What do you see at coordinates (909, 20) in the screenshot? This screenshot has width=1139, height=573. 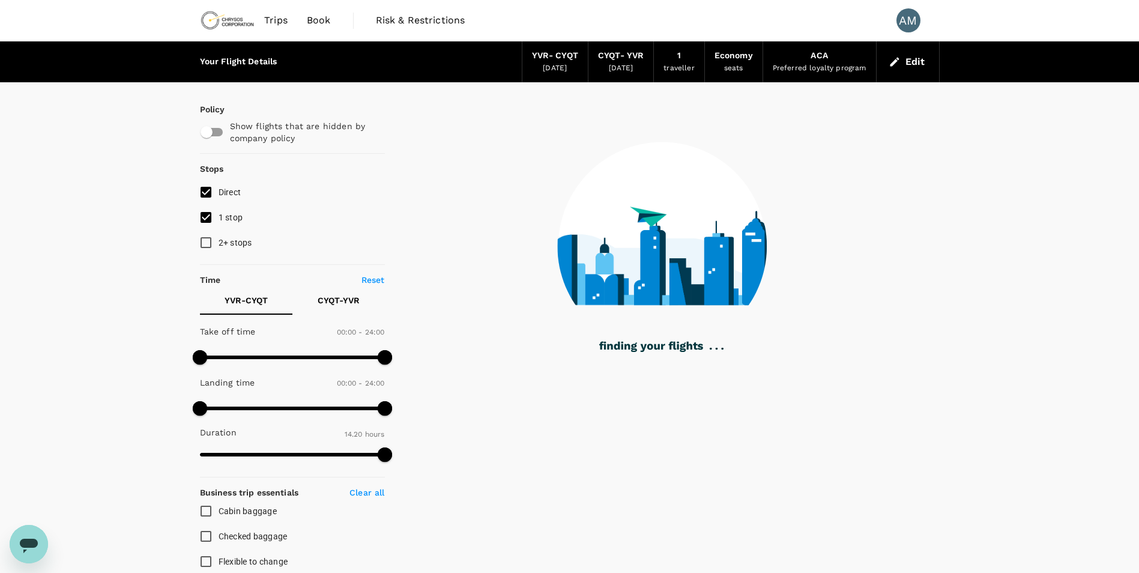 I see `div: AM` at bounding box center [909, 20].